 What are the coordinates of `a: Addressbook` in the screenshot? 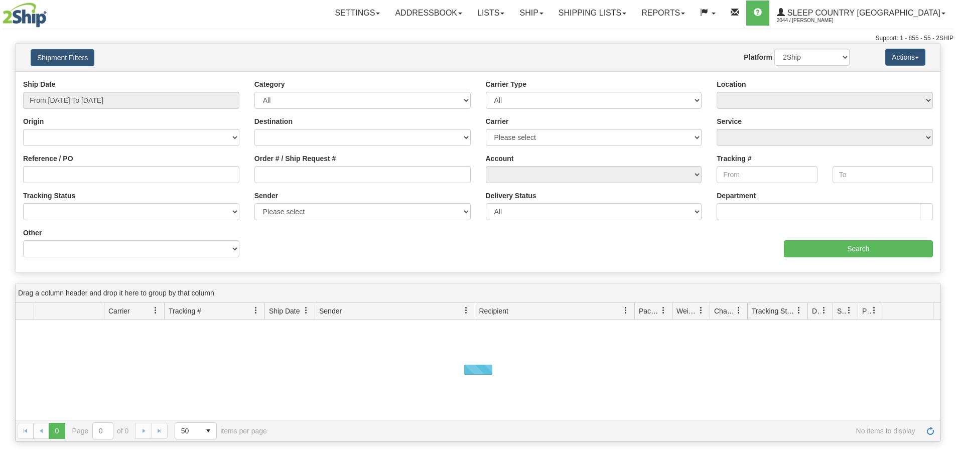 It's located at (429, 13).